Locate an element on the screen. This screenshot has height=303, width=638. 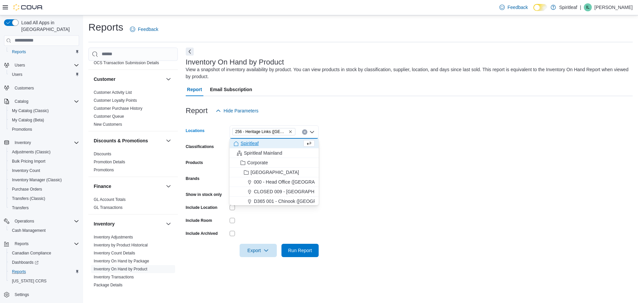
button: Close list of options is located at coordinates (312, 132).